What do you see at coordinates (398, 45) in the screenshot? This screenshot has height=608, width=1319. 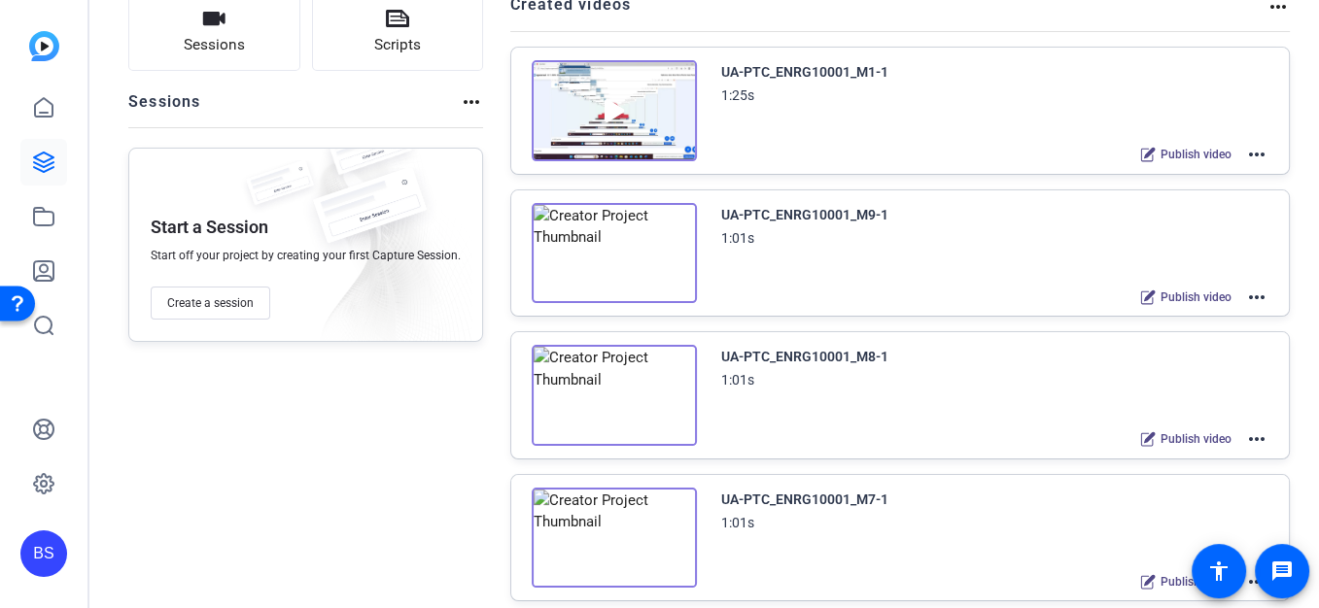 I see `span: Scripts` at bounding box center [398, 45].